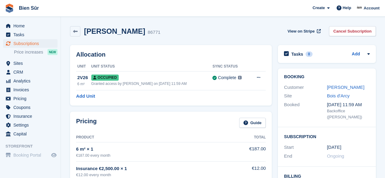 The image size is (385, 178). What do you see at coordinates (360, 8) in the screenshot?
I see `img: Asmaa Habri` at bounding box center [360, 8].